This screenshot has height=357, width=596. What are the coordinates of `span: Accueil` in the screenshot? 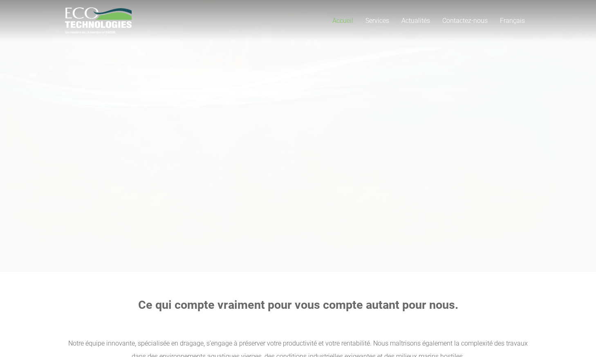 It's located at (342, 20).